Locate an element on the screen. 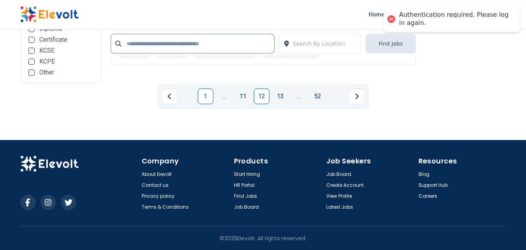 The height and width of the screenshot is (250, 526). a: Previous page is located at coordinates (170, 96).